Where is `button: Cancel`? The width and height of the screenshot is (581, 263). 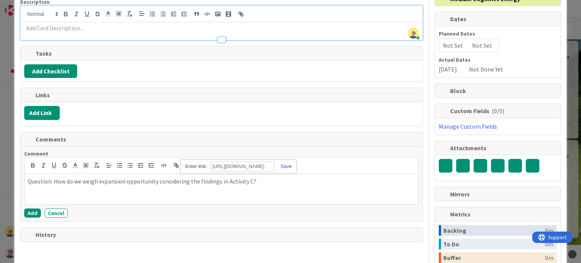
button: Cancel is located at coordinates (56, 213).